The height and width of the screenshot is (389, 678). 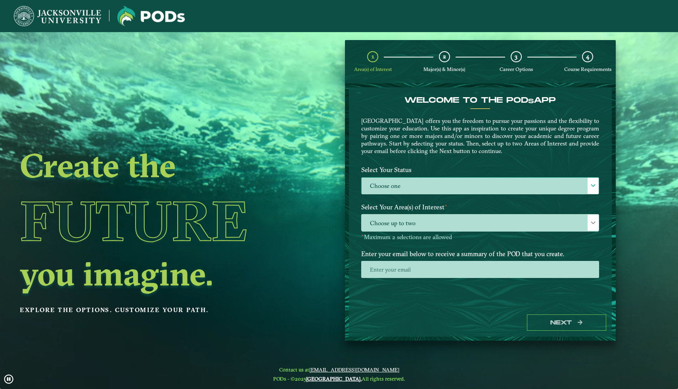 What do you see at coordinates (153, 165) in the screenshot?
I see `h2: Create the` at bounding box center [153, 165].